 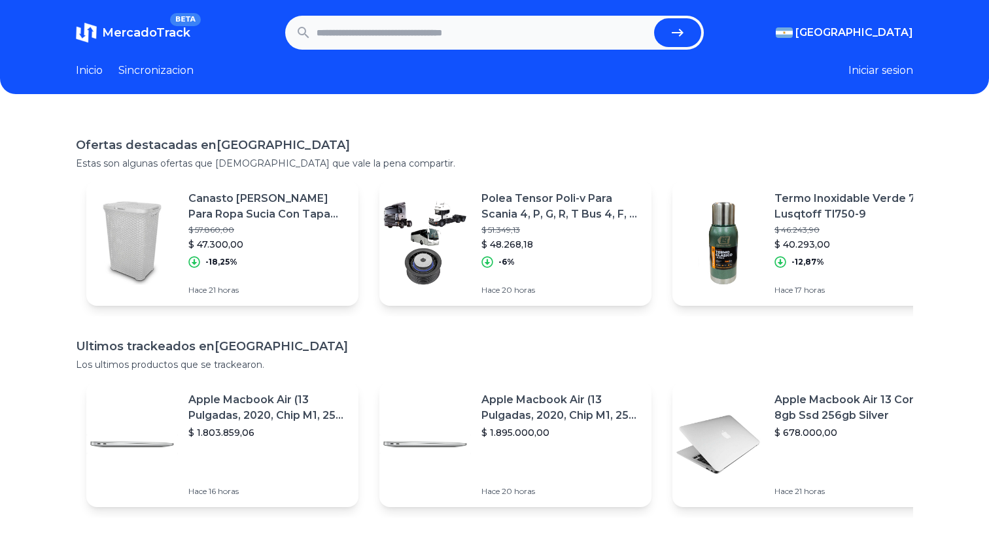 I want to click on p: $ 1.803.859,06, so click(x=268, y=433).